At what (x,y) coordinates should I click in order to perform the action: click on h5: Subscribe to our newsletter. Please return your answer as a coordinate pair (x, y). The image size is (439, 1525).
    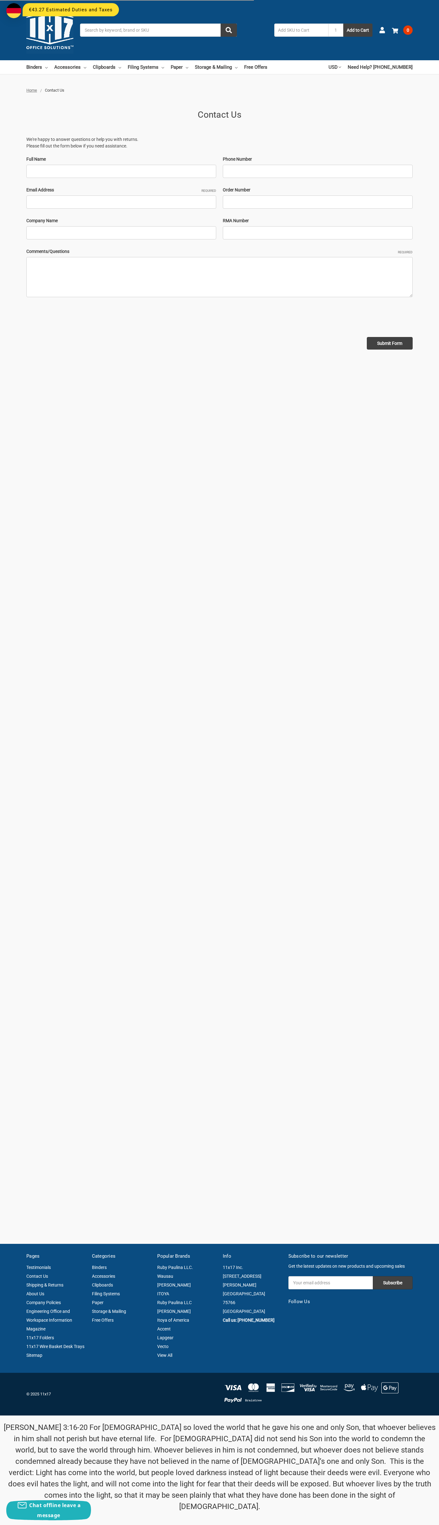
    Looking at the image, I should click on (350, 1256).